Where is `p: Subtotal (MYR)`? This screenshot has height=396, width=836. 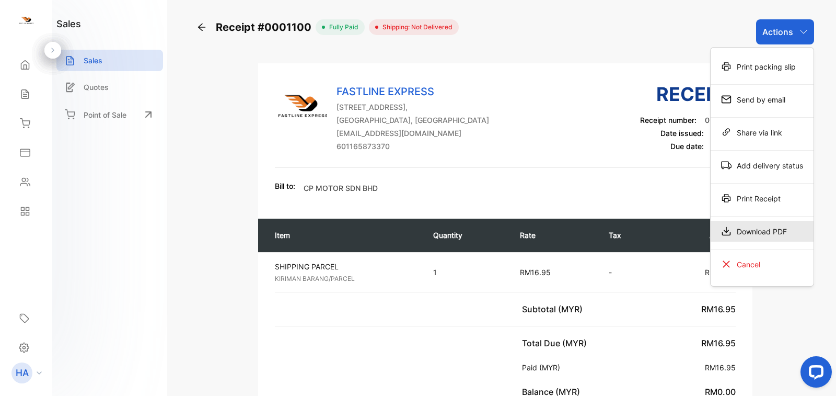 p: Subtotal (MYR) is located at coordinates (554, 309).